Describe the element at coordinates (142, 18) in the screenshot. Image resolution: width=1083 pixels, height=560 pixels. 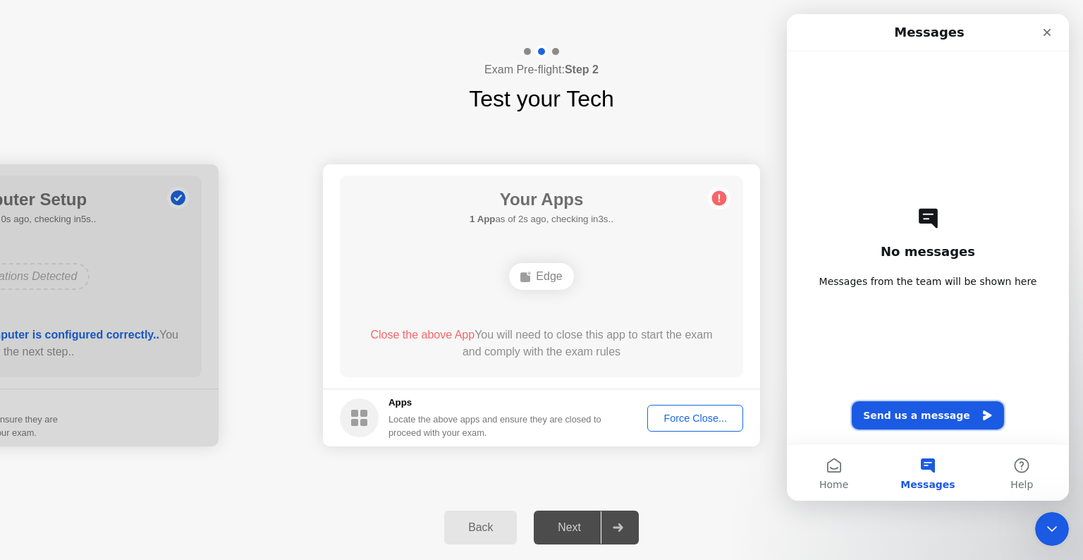
I see `h1: Messages` at that location.